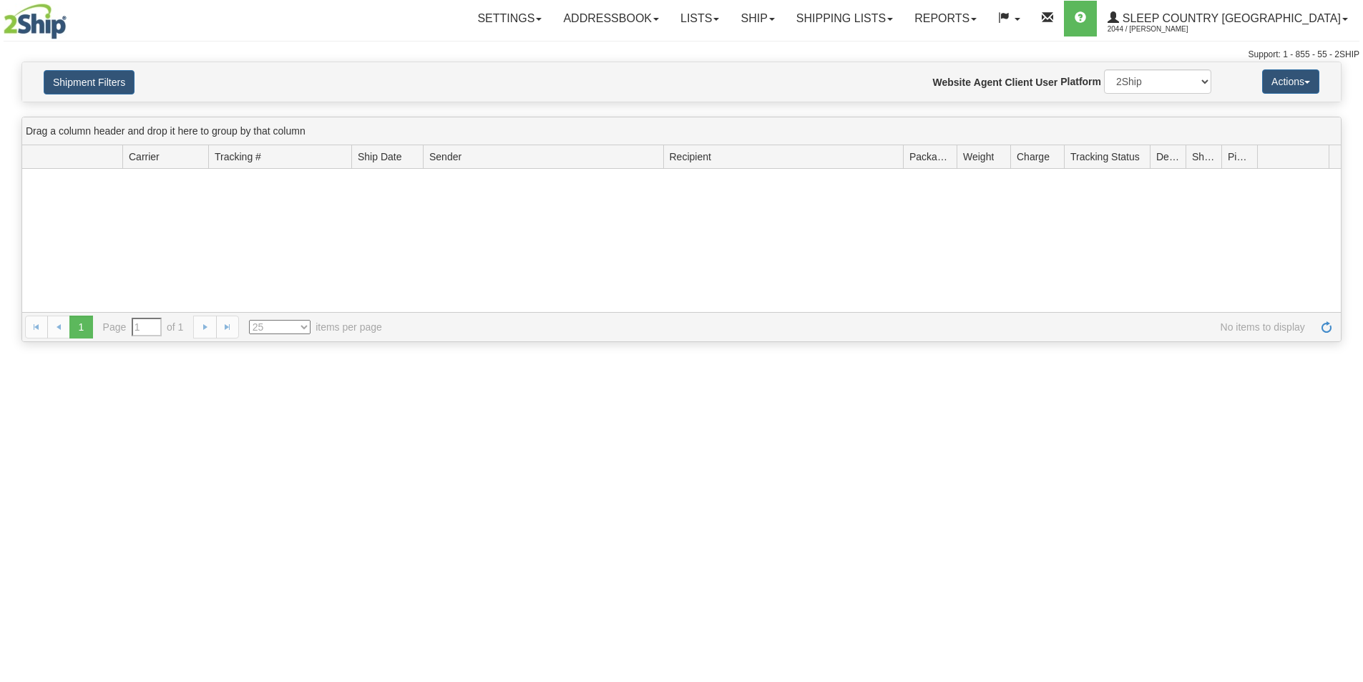  Describe the element at coordinates (951, 82) in the screenshot. I see `label: Website` at that location.